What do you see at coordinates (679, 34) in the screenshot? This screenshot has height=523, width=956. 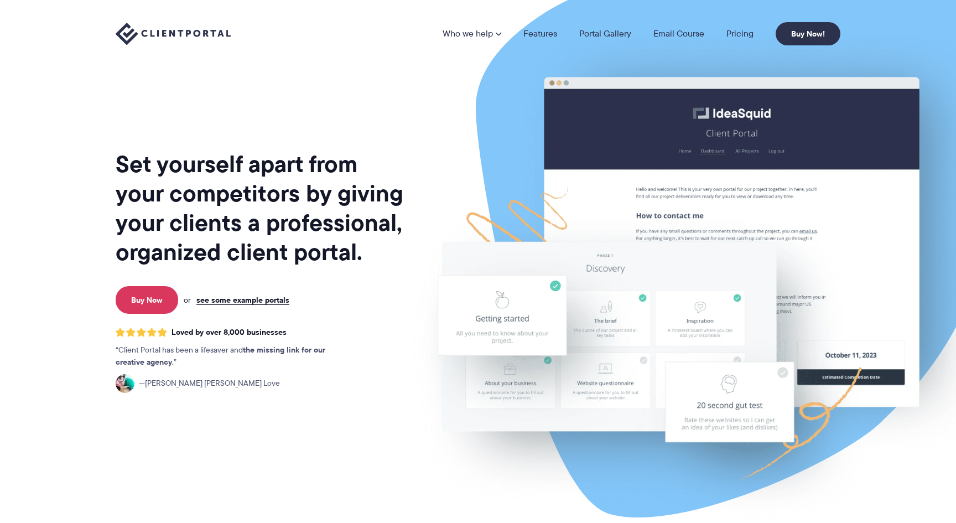 I see `a: Email Course` at bounding box center [679, 34].